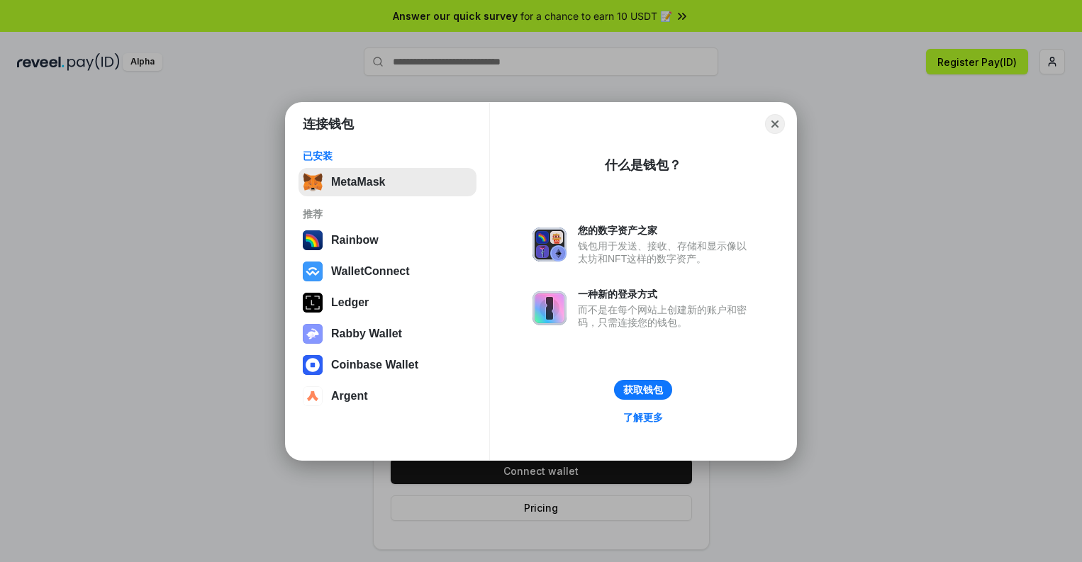  Describe the element at coordinates (643, 418) in the screenshot. I see `a: 了解更多` at that location.